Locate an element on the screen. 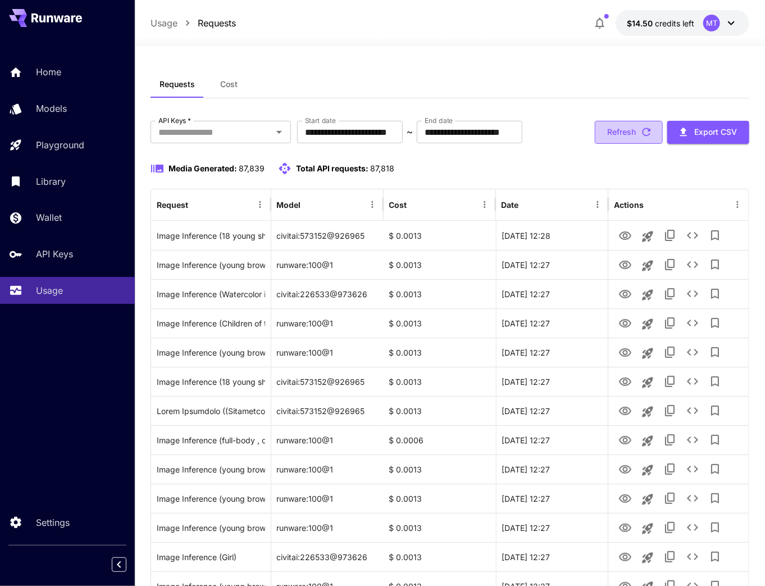 The image size is (765, 586). p: Models is located at coordinates (51, 108).